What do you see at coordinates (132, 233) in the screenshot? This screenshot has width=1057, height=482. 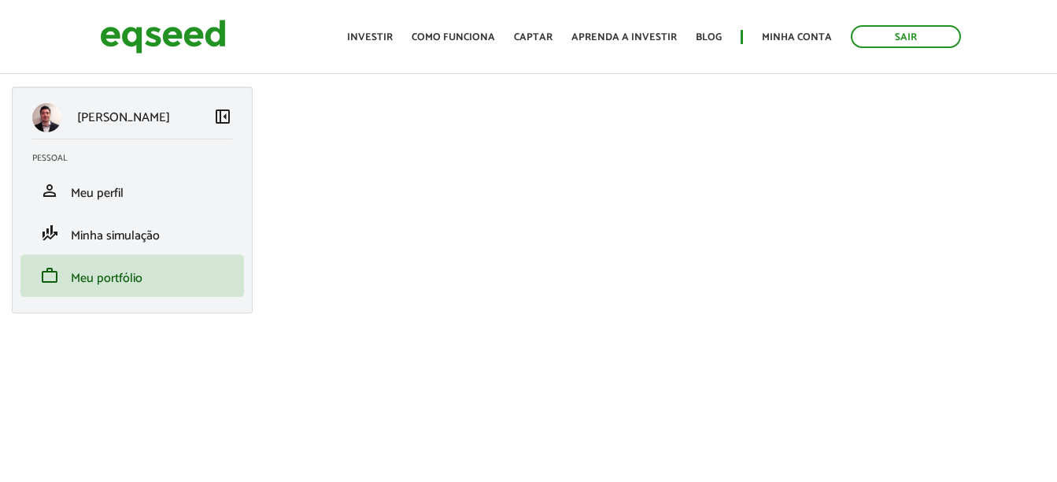 I see `a: finance_modeMinha simulação` at bounding box center [132, 233].